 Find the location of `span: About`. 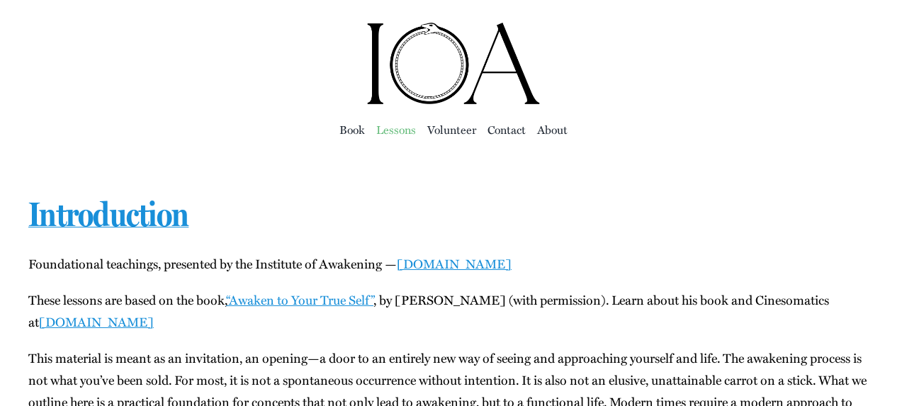

span: About is located at coordinates (552, 130).